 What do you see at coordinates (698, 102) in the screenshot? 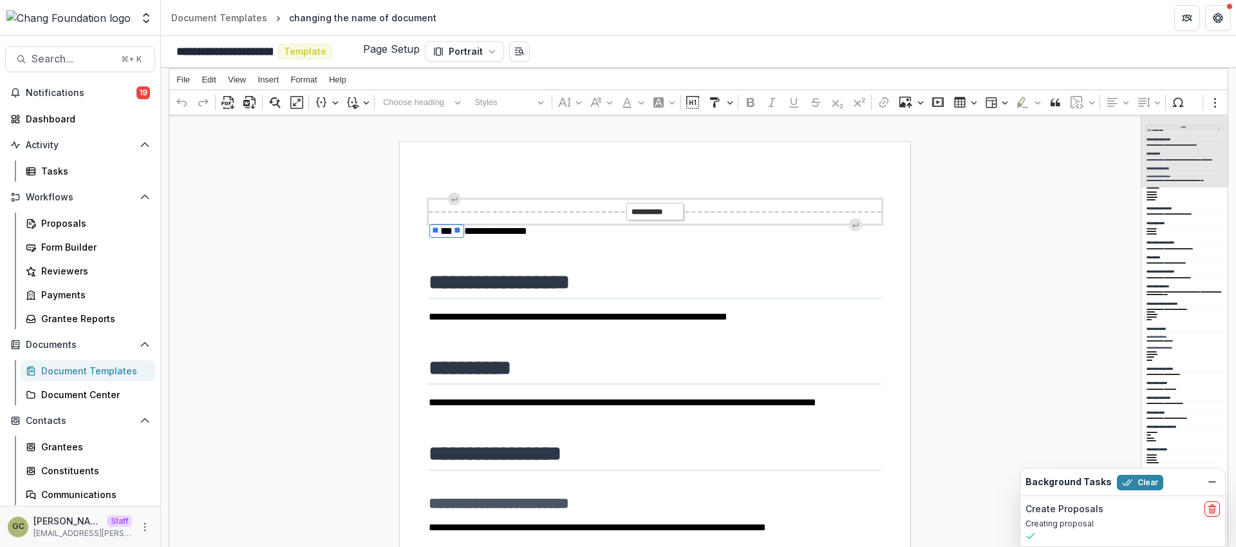
I see `div: Editor toolbar` at bounding box center [698, 102].